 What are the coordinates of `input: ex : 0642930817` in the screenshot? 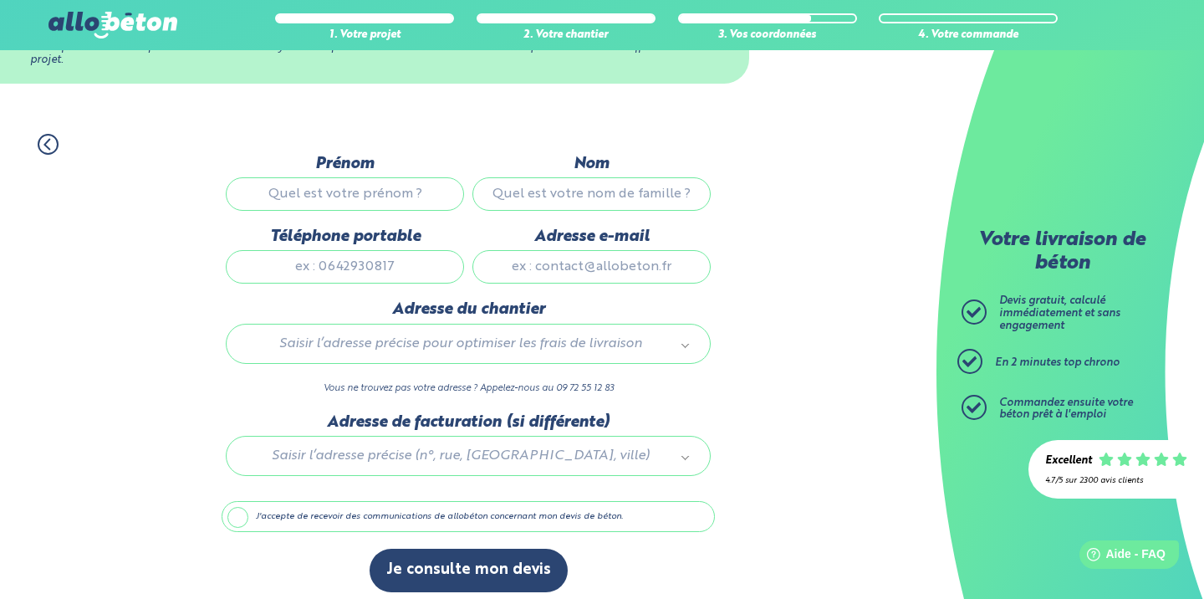 It's located at (344, 267).